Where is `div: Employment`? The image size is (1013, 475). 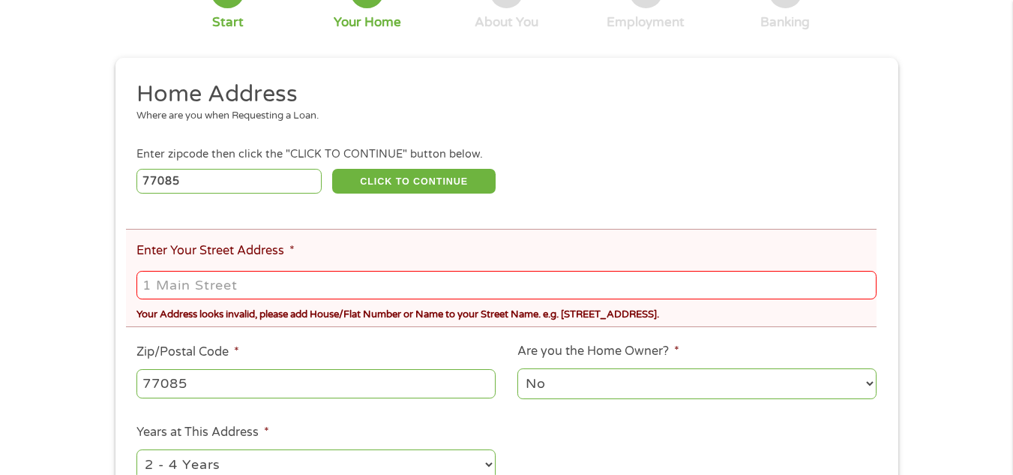 div: Employment is located at coordinates (646, 23).